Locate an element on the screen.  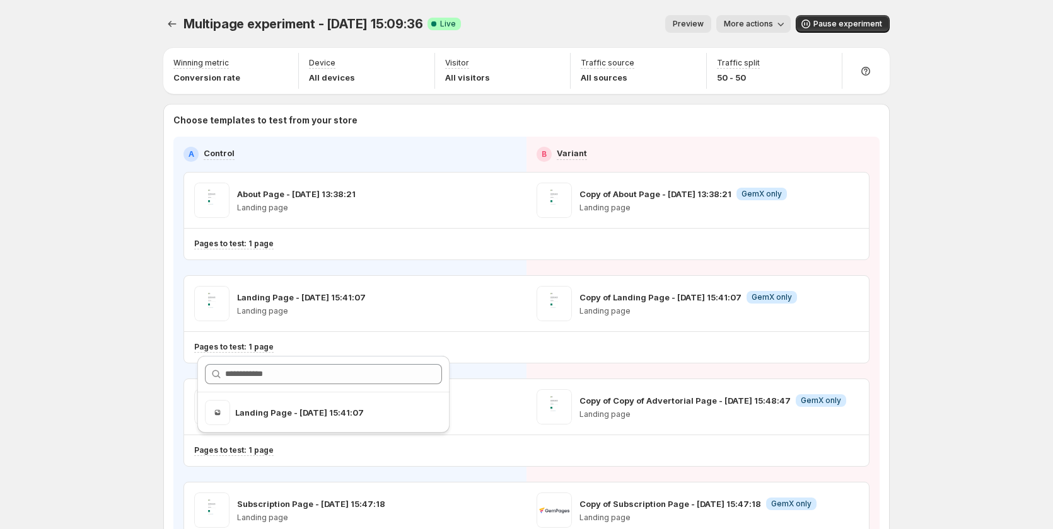
p: 50 - 50 is located at coordinates (738, 78).